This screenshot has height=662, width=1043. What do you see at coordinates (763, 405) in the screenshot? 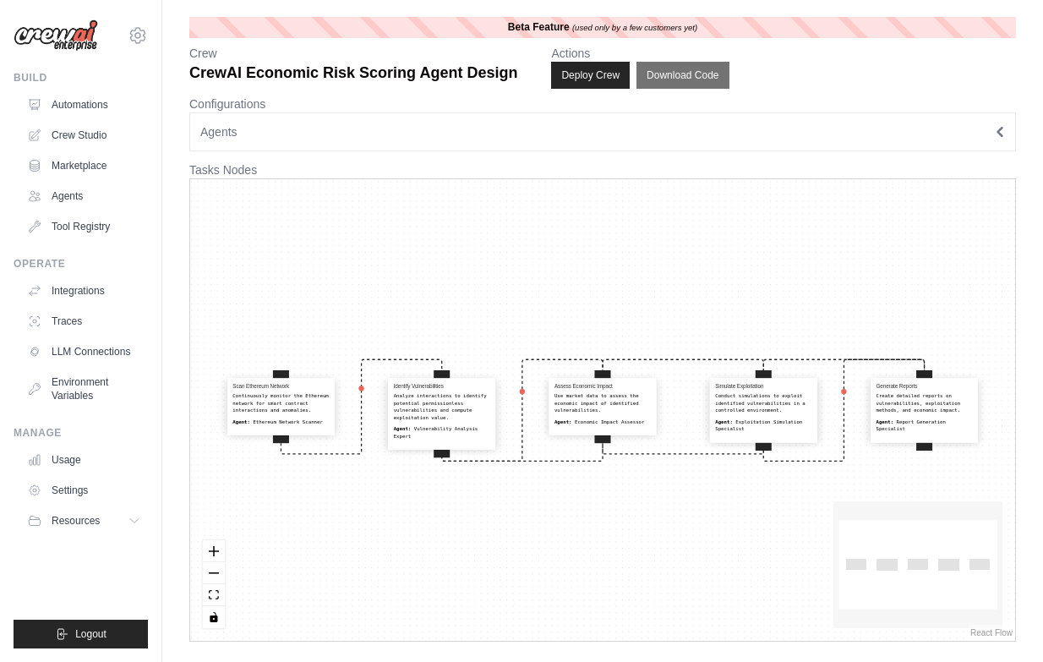
I see `g: Edge from assess_economic_impact to generate_reports` at bounding box center [763, 405].